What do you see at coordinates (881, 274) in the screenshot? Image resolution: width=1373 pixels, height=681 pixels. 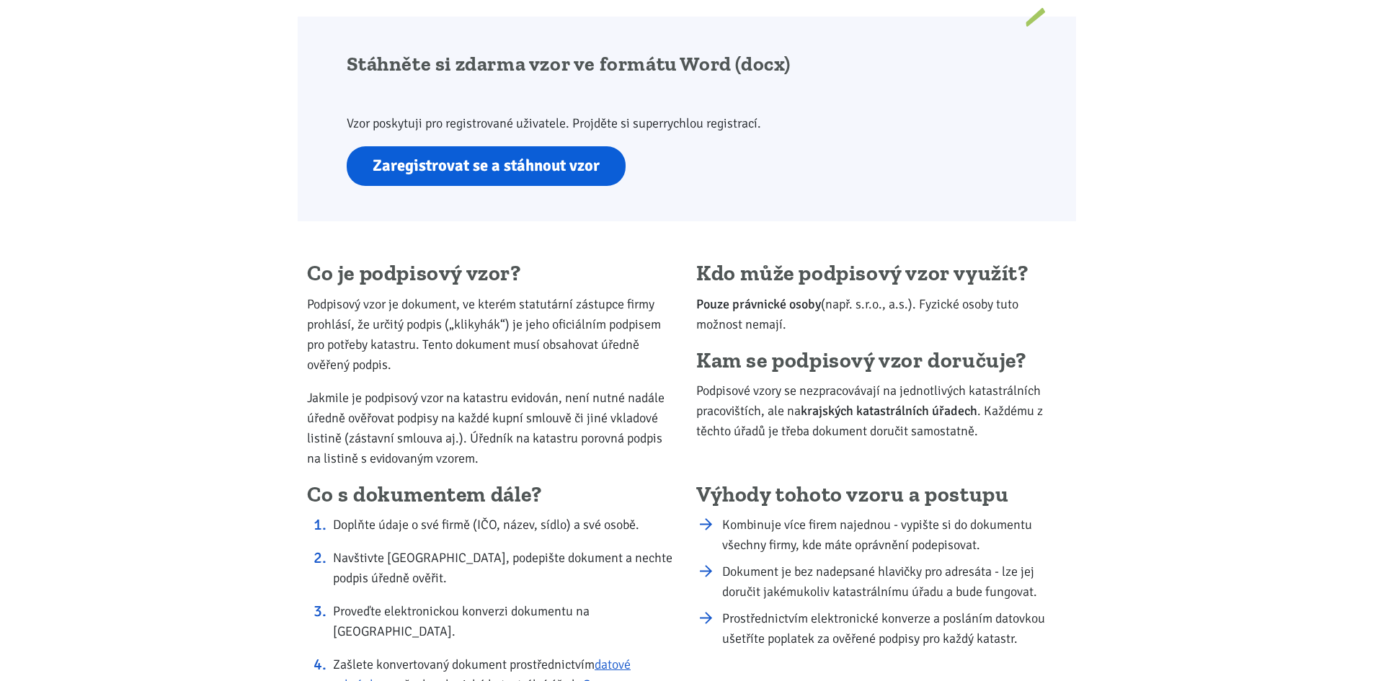 I see `h2: Kdo může podpisový vzor využít?` at bounding box center [881, 274].